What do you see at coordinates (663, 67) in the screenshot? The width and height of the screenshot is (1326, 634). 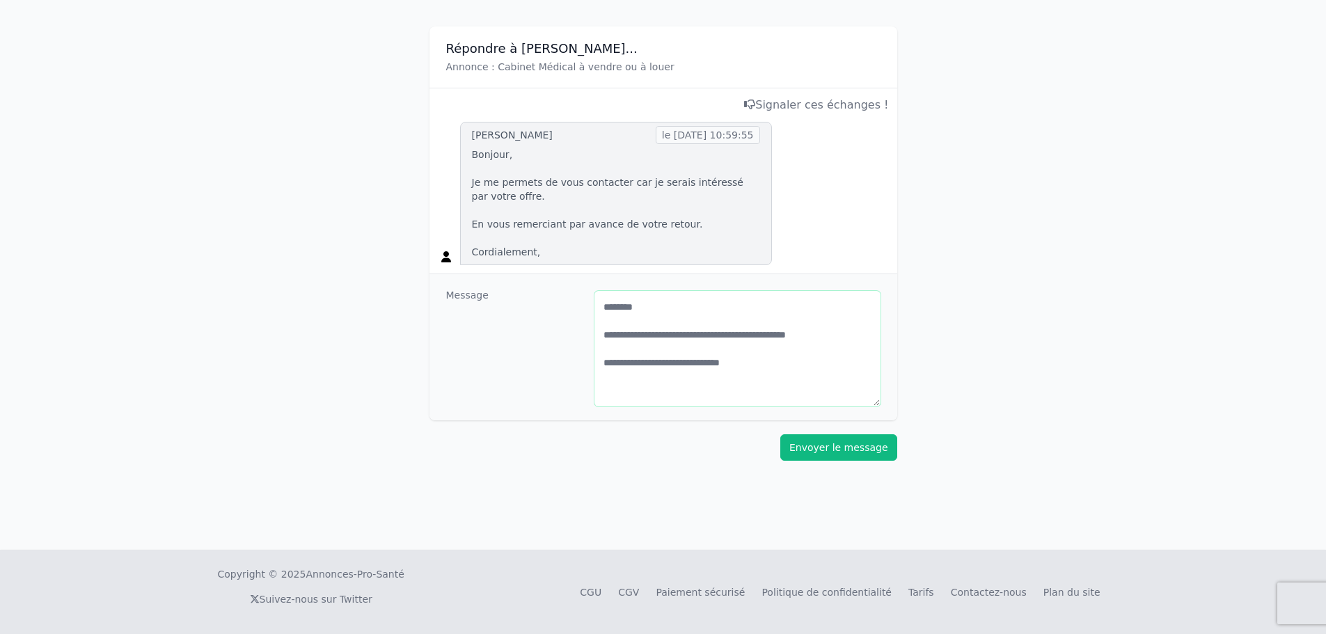 I see `p: Annonce : Cabinet Médical à vendre ou à louer` at bounding box center [663, 67].